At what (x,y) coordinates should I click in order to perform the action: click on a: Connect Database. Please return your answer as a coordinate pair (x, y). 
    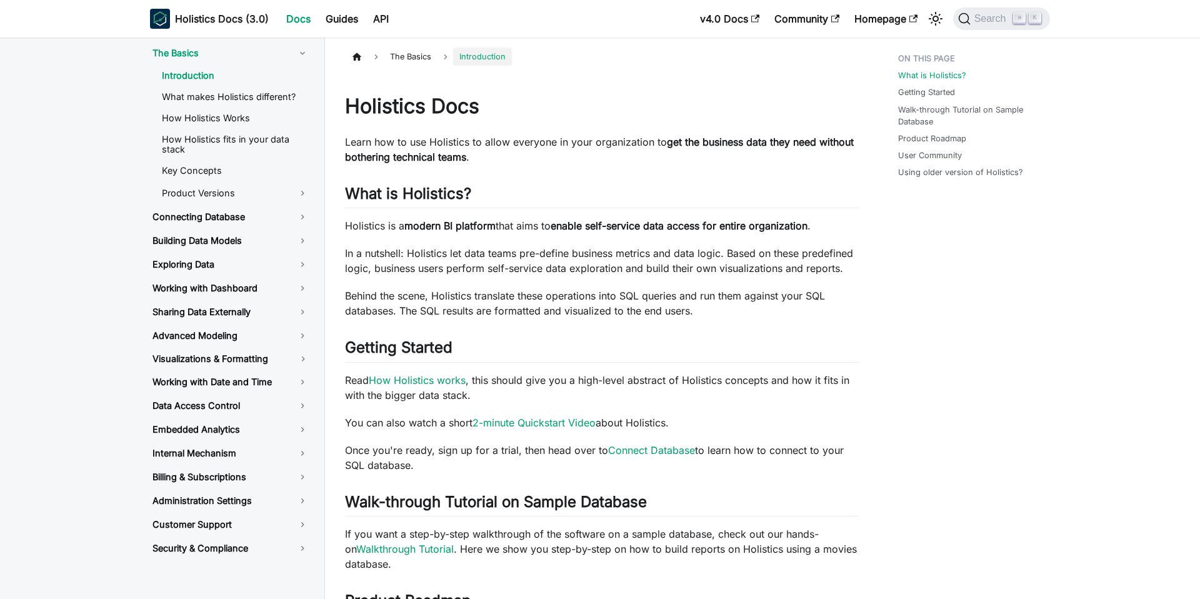
    Looking at the image, I should click on (652, 450).